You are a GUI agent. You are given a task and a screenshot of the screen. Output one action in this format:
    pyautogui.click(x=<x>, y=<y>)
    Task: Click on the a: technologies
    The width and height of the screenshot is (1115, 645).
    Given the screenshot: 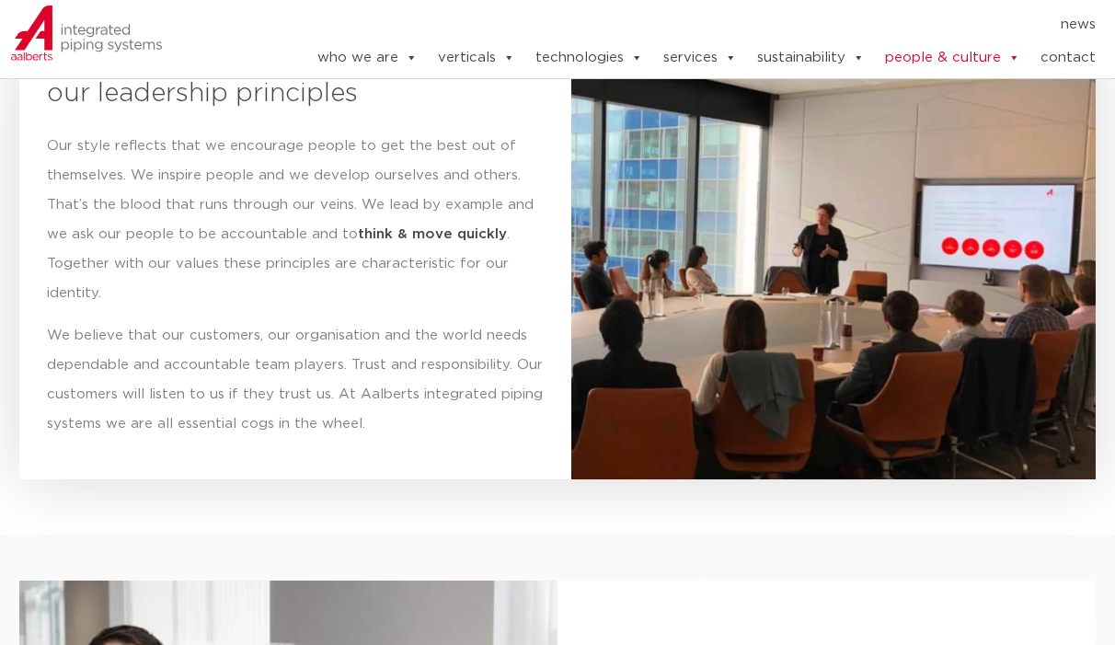 What is the action you would take?
    pyautogui.click(x=589, y=58)
    